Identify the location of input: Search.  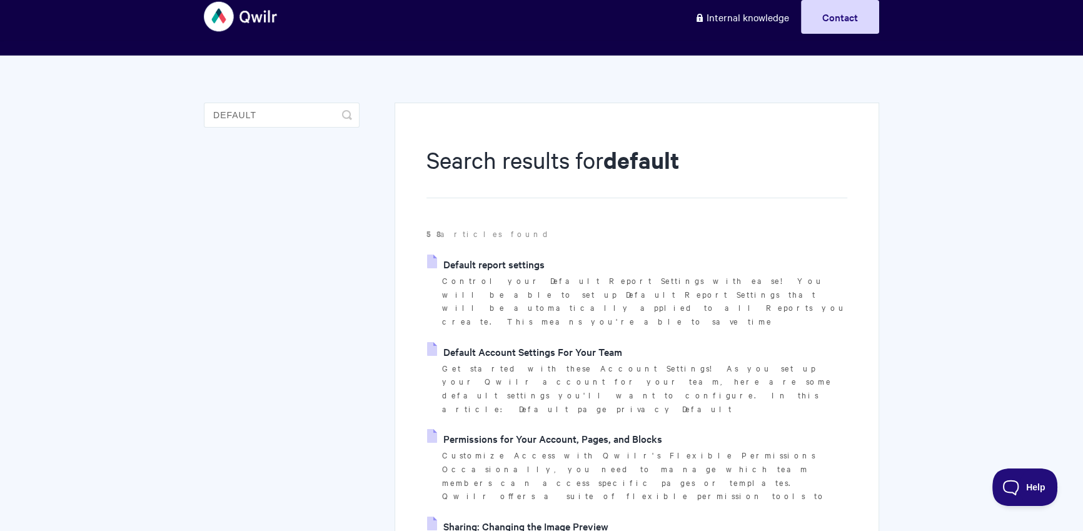
(281, 115).